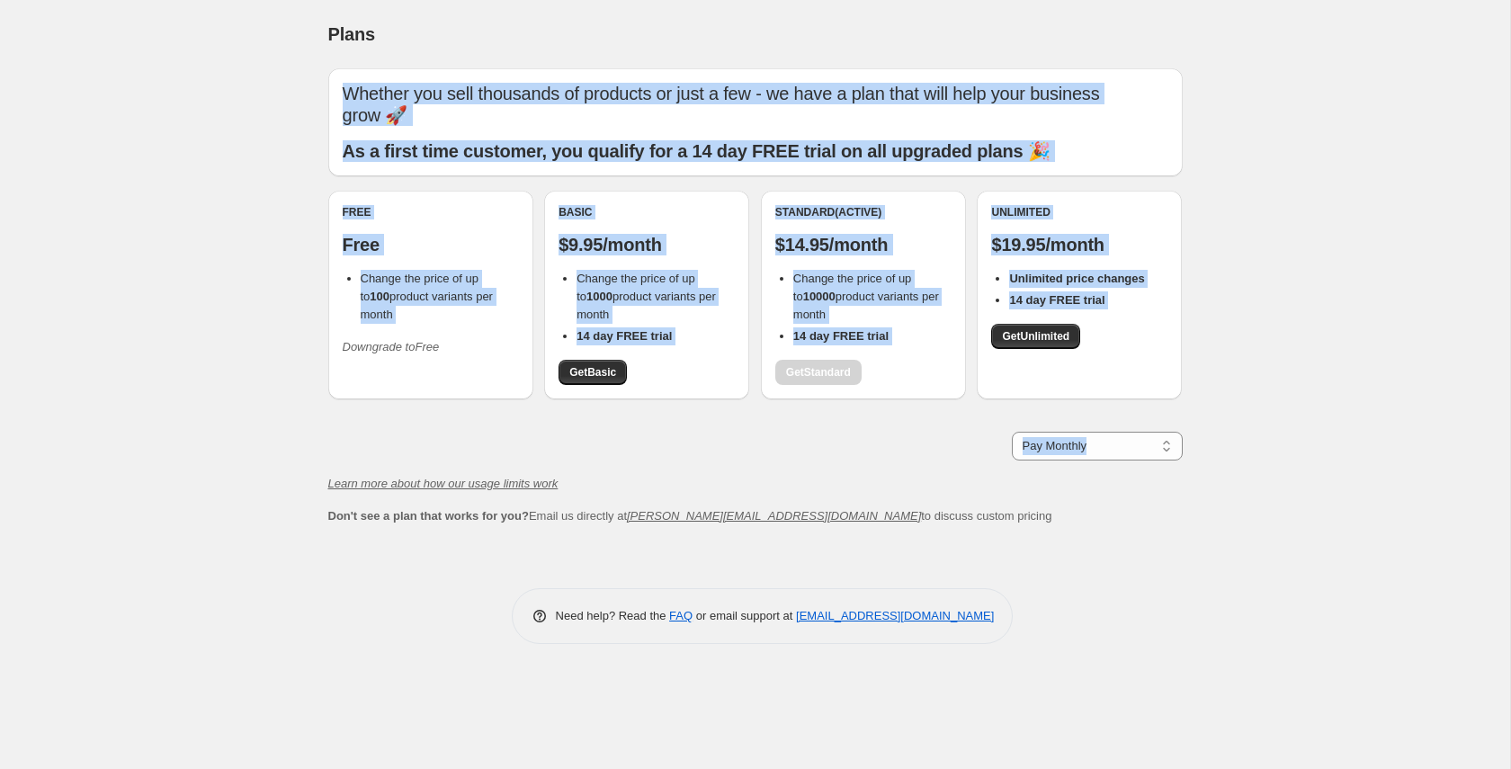 Image resolution: width=1511 pixels, height=769 pixels. I want to click on b: 100, so click(379, 296).